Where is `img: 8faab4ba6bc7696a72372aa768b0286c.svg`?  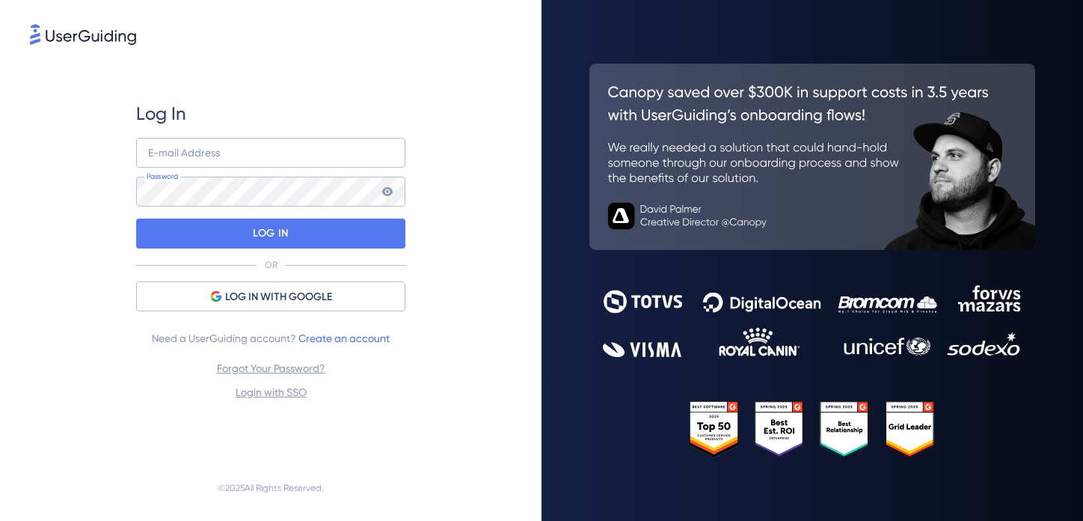
img: 8faab4ba6bc7696a72372aa768b0286c.svg is located at coordinates (83, 34).